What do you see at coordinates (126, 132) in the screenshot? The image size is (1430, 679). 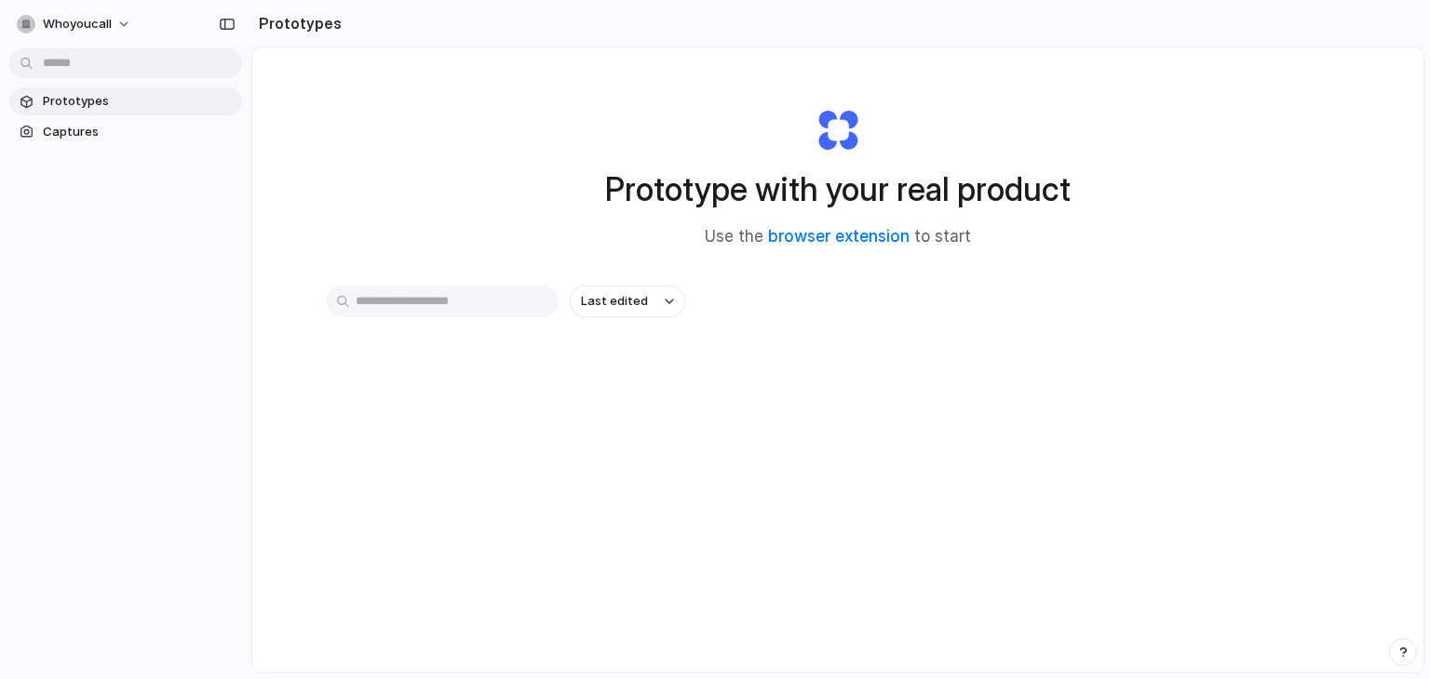 I see `a: Captures` at bounding box center [126, 132].